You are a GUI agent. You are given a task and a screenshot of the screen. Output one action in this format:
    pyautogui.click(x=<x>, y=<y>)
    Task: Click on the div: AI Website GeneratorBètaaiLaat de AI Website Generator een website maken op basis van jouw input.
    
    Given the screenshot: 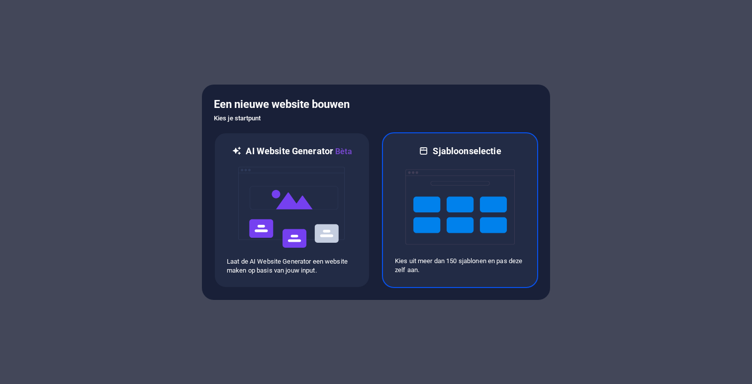 What is the action you would take?
    pyautogui.click(x=292, y=210)
    